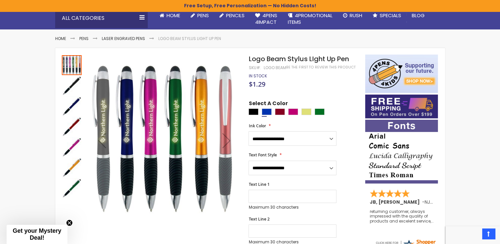 The height and width of the screenshot is (244, 500). Describe the element at coordinates (390, 15) in the screenshot. I see `span: Specials` at that location.